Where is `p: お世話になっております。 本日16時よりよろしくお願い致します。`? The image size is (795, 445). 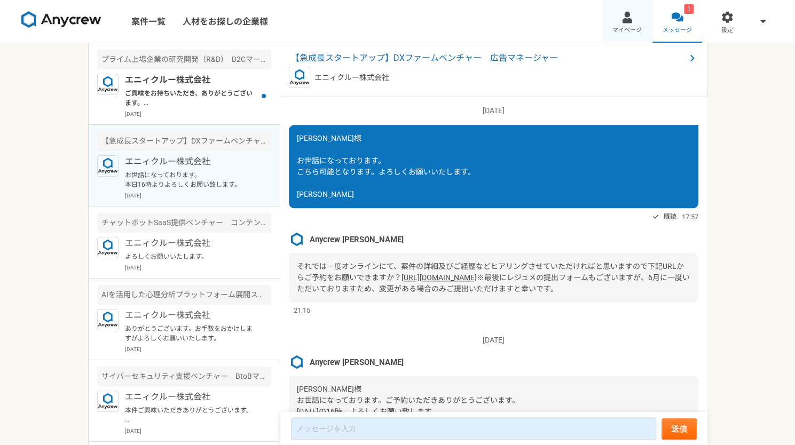
p: お世話になっております。 本日16時よりよろしくお願い致します。 is located at coordinates (191, 180).